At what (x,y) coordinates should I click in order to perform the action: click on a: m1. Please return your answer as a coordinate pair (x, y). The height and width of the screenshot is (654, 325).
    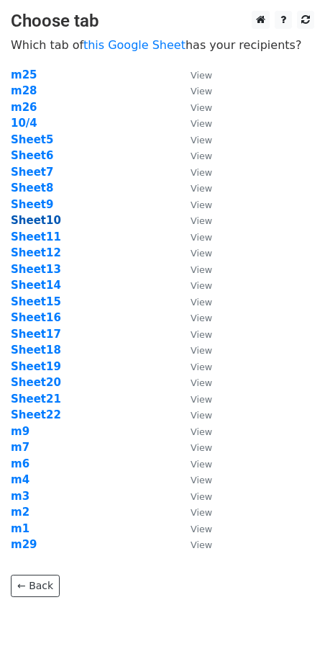
    Looking at the image, I should click on (20, 528).